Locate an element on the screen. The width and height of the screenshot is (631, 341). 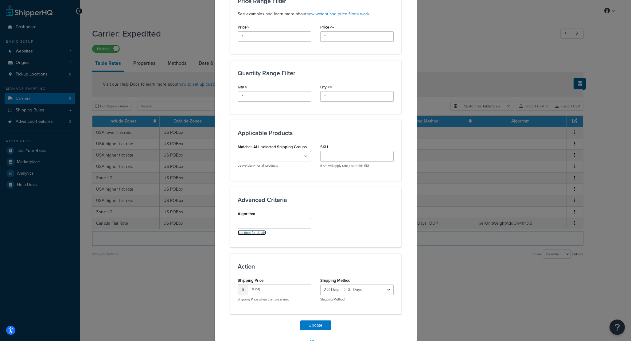
label: Shipping Method is located at coordinates (335, 280).